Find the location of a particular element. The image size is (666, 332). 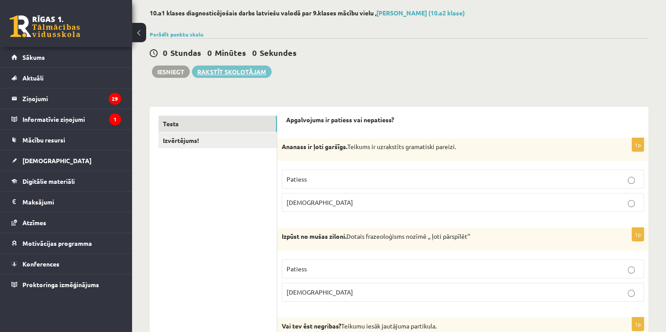

a: Digitālie materiāli is located at coordinates (66, 181).